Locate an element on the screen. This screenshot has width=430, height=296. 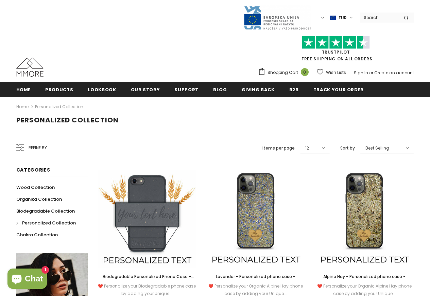
a: Lookbook is located at coordinates (102, 89).